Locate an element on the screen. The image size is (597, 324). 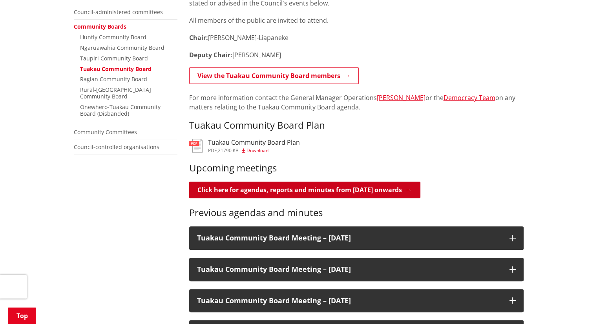
a: Huntly Community Board is located at coordinates (113, 37).